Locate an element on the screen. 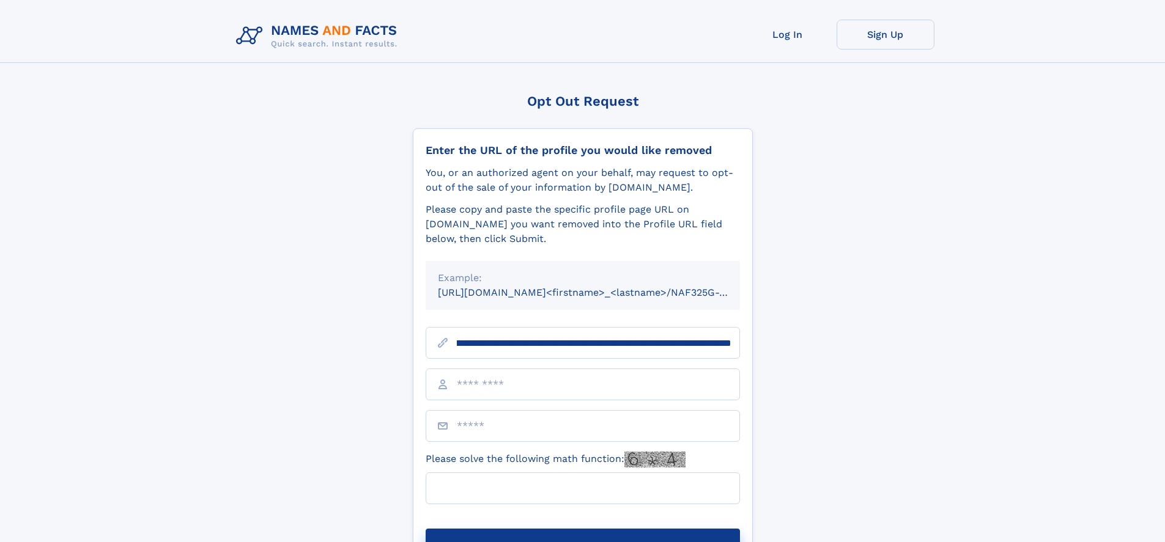 The image size is (1165, 542). div: Opt Out Request is located at coordinates (583, 101).